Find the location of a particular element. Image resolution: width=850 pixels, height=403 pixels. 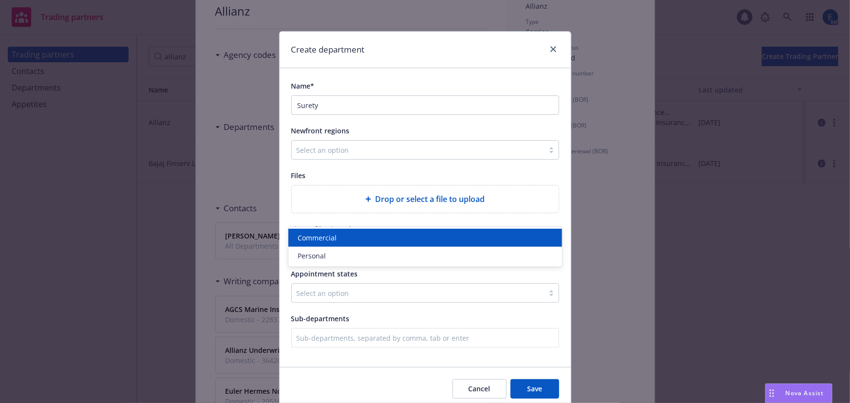

div: Drop or select a file to upload is located at coordinates (425, 199).